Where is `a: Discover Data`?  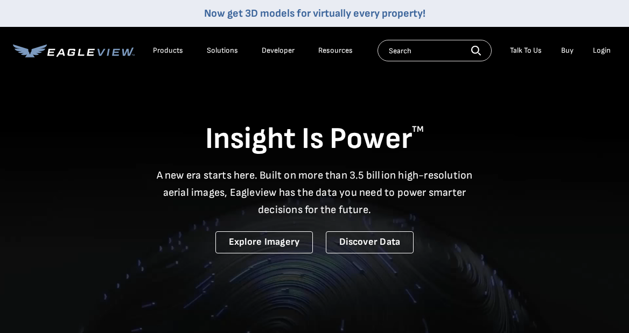
a: Discover Data is located at coordinates (370, 242).